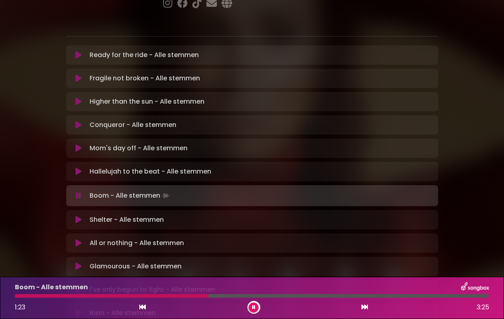  What do you see at coordinates (127, 220) in the screenshot?
I see `p: Shelter - Alle stemmen` at bounding box center [127, 220].